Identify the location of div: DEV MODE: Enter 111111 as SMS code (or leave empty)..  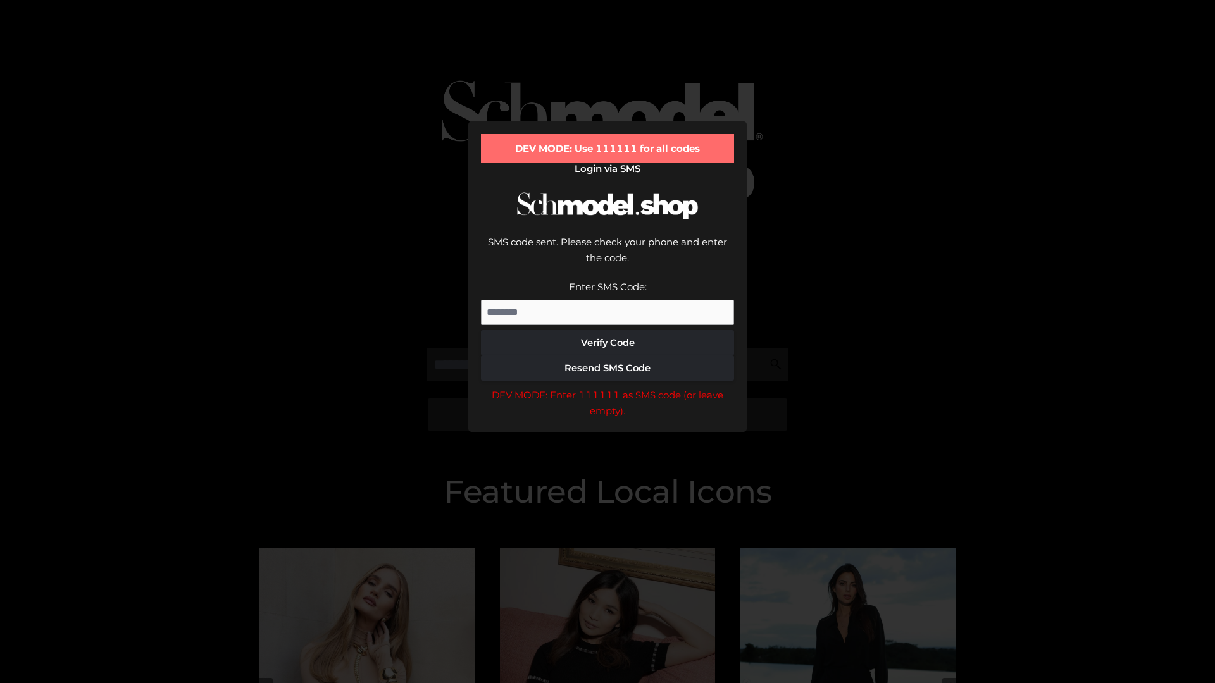
(608, 403).